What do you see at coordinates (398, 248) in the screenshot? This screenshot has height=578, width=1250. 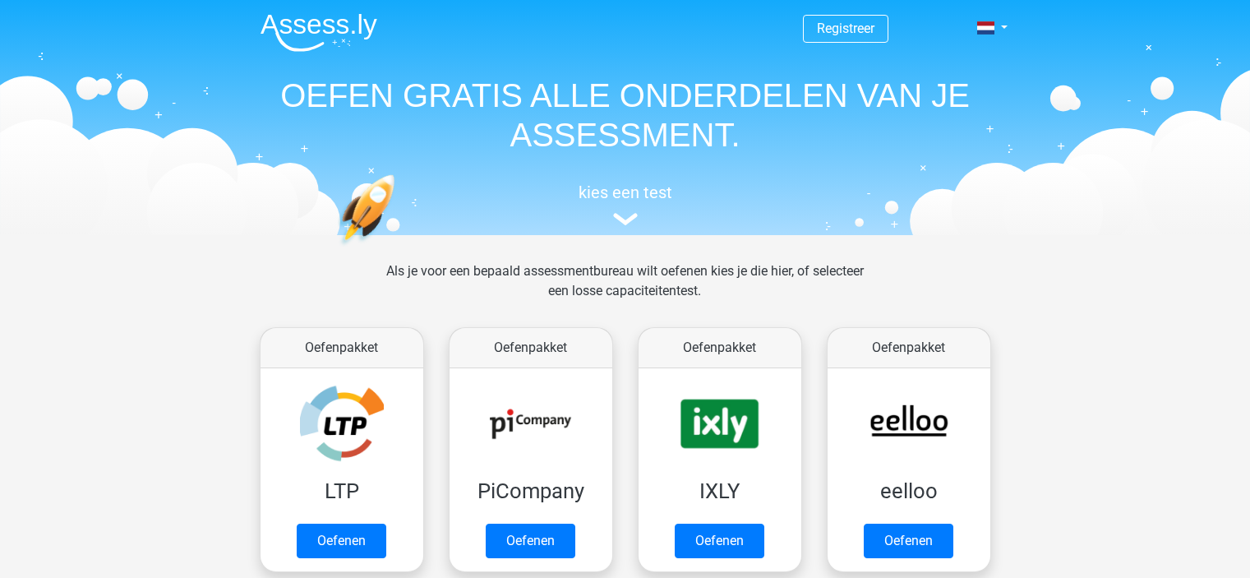 I see `img: oefenen` at bounding box center [398, 248].